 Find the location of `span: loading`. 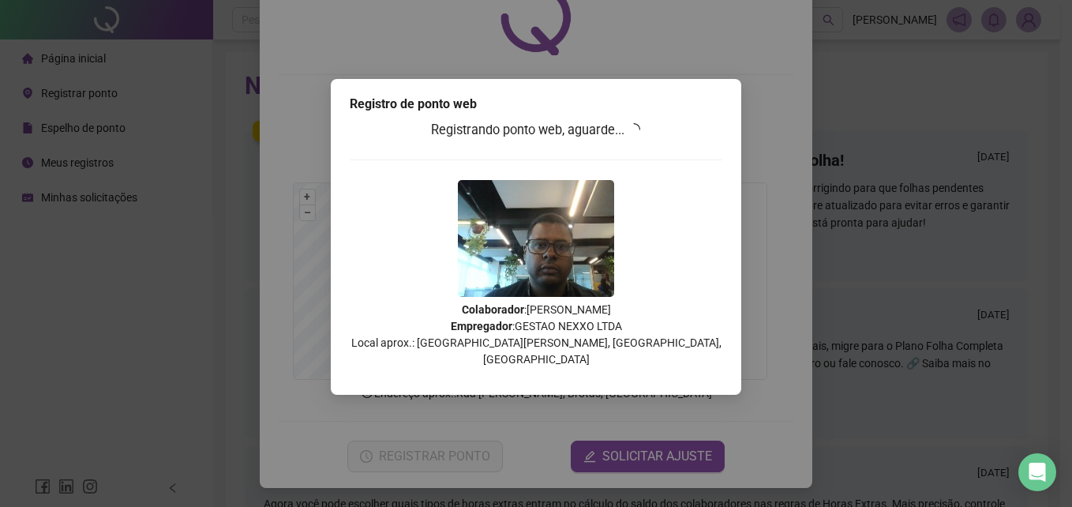

span: loading is located at coordinates (634, 129).